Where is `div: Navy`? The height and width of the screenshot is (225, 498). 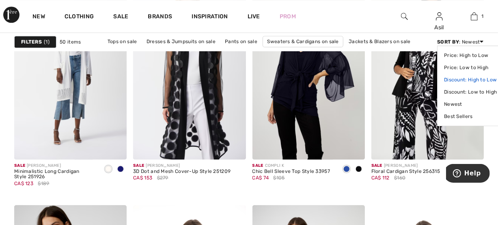 div: Navy is located at coordinates (347, 169).